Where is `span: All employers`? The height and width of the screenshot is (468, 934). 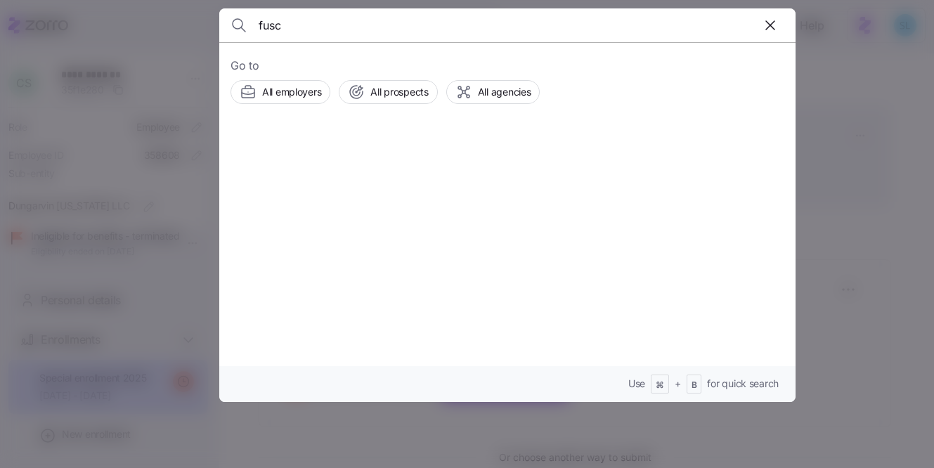 span: All employers is located at coordinates (292, 92).